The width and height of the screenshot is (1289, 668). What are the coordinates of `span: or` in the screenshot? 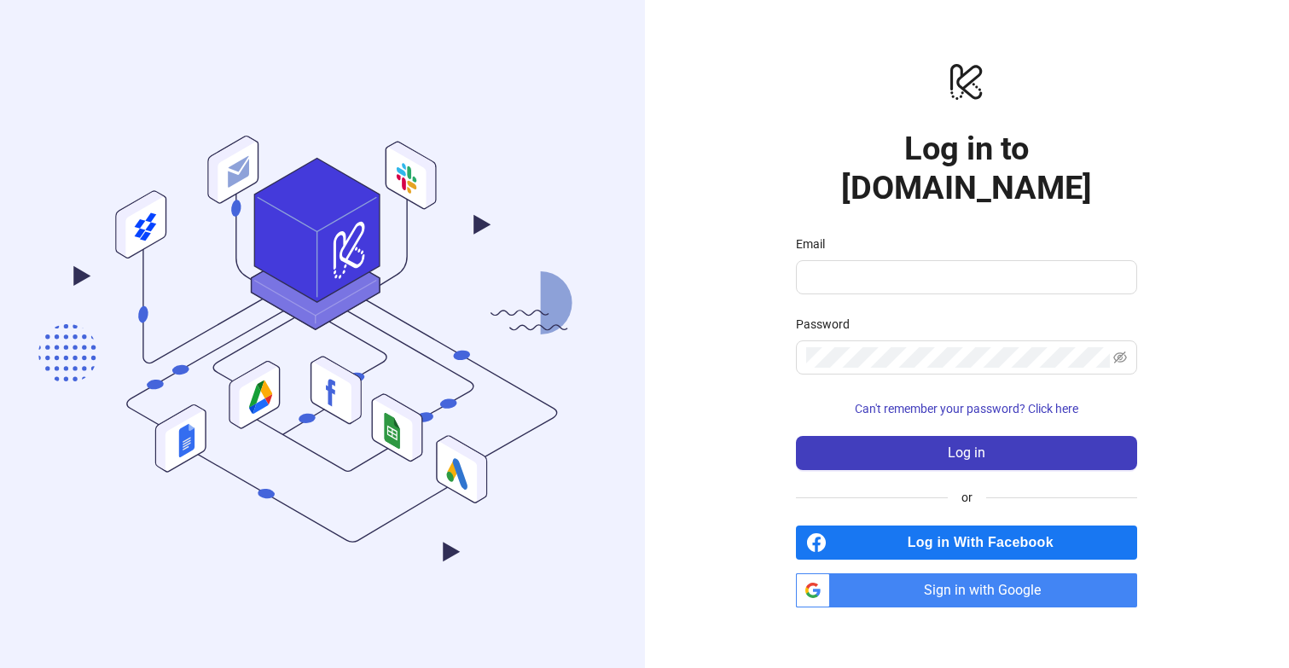 It's located at (967, 498).